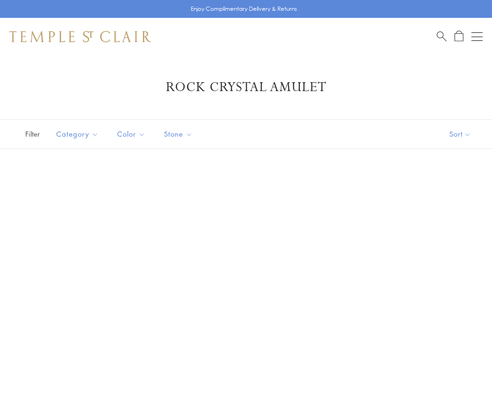 The image size is (492, 417). What do you see at coordinates (180, 134) in the screenshot?
I see `span: Stone` at bounding box center [180, 134].